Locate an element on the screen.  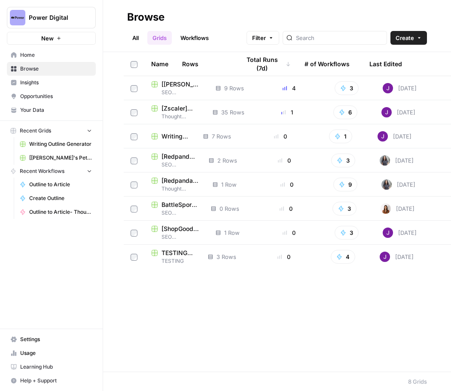
span: [Redpanda] Content Creation (Outline Provided) is located at coordinates (180, 181).